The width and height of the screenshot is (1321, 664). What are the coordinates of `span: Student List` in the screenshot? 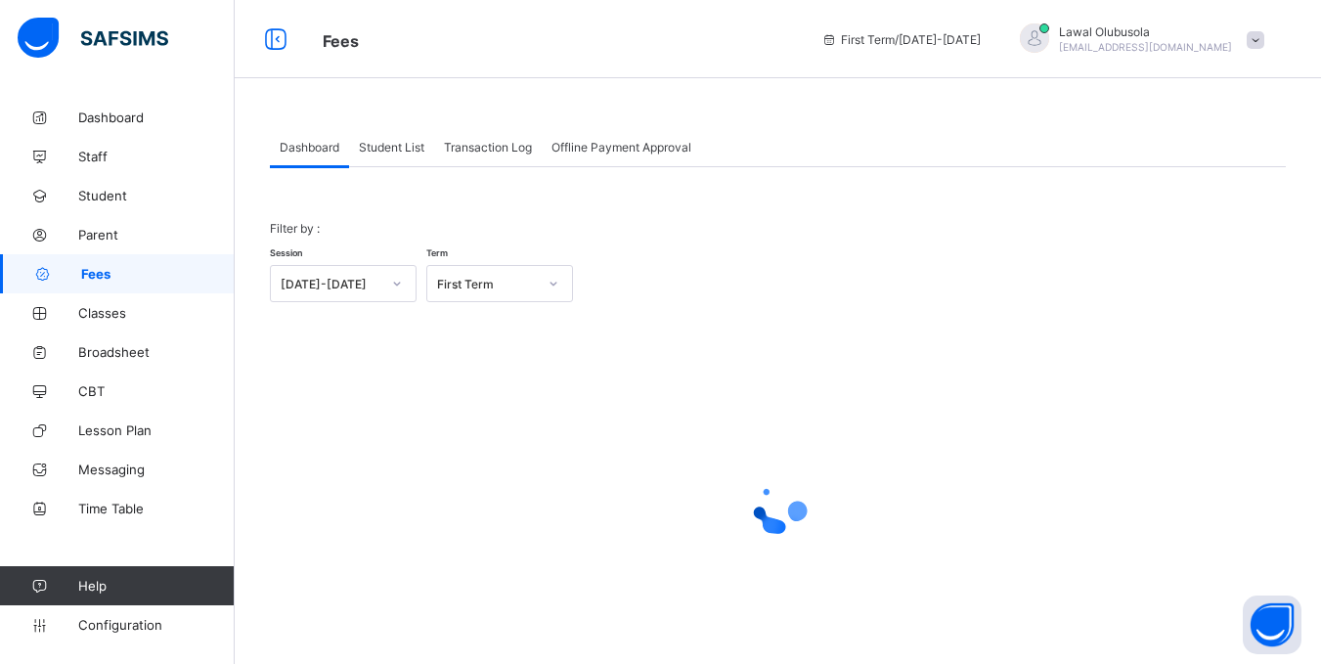 It's located at (391, 147).